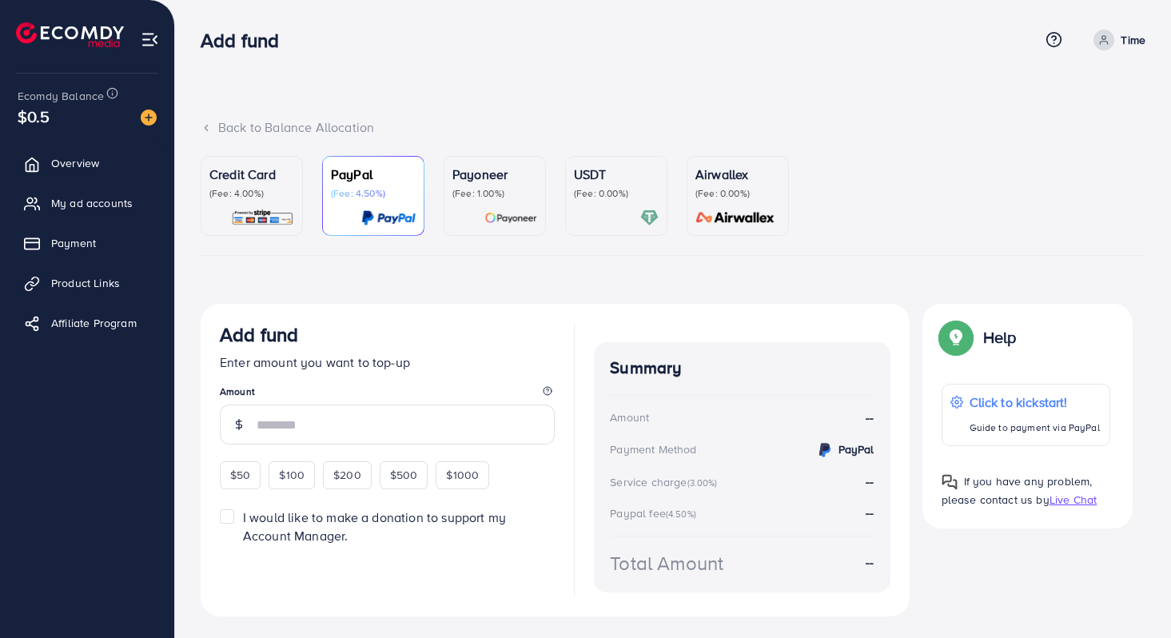  Describe the element at coordinates (1072, 499) in the screenshot. I see `span: Live Chat` at that location.